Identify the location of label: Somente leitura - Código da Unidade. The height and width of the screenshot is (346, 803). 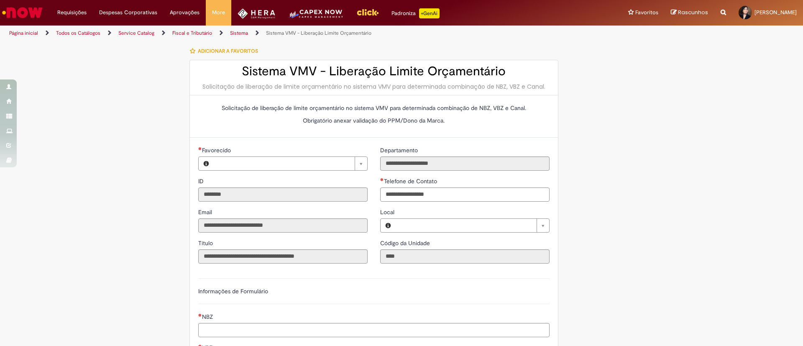
(406, 243).